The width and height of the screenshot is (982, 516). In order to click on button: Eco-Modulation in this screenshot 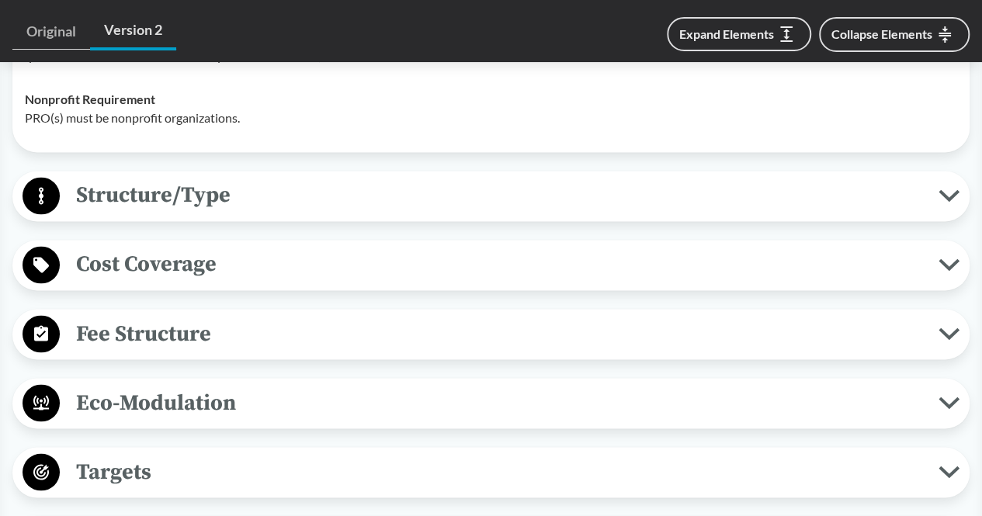, I will do `click(491, 403)`.